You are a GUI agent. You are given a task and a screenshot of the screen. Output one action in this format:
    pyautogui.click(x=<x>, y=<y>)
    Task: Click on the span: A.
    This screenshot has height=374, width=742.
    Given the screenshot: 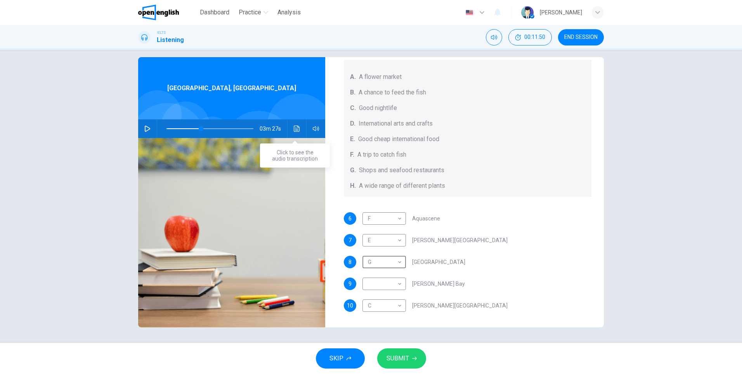 What is the action you would take?
    pyautogui.click(x=353, y=77)
    